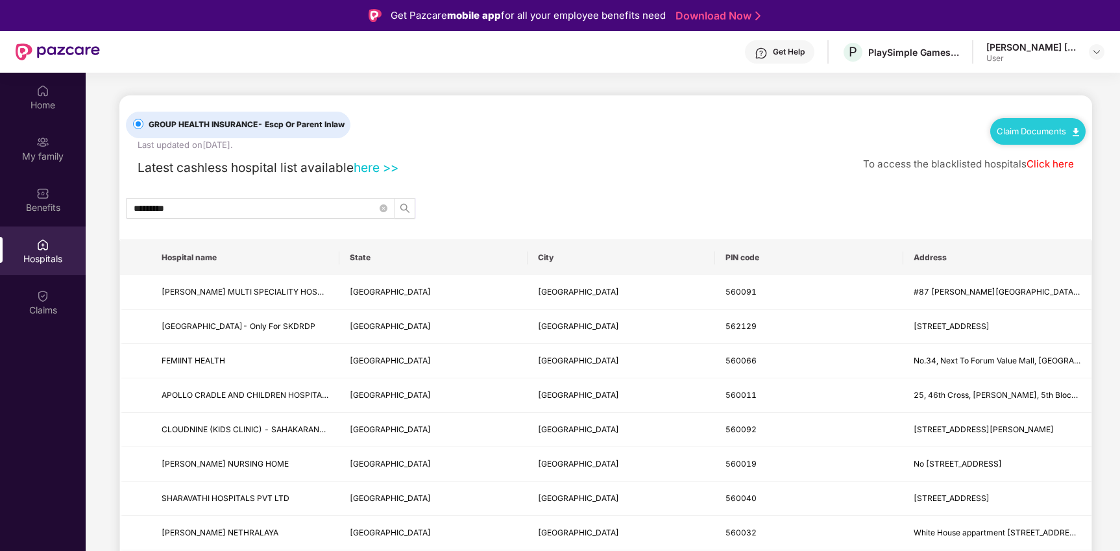 This screenshot has height=551, width=1120. I want to click on td: White House appartment No 4 6th Cross Ganesha Block, Dinnur Main Road, so click(997, 533).